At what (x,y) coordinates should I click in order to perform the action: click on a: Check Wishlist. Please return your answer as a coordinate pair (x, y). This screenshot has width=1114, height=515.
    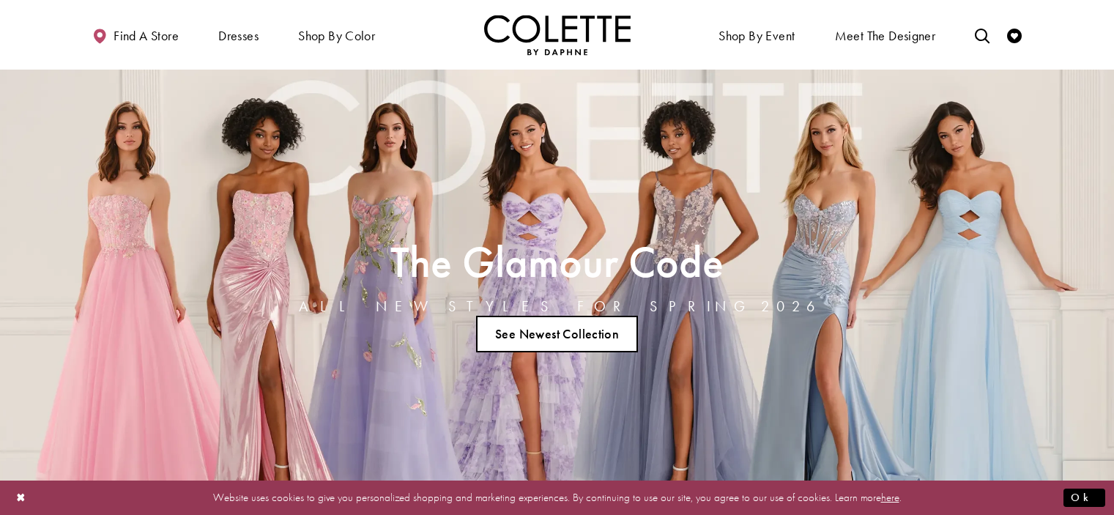
    Looking at the image, I should click on (1015, 34).